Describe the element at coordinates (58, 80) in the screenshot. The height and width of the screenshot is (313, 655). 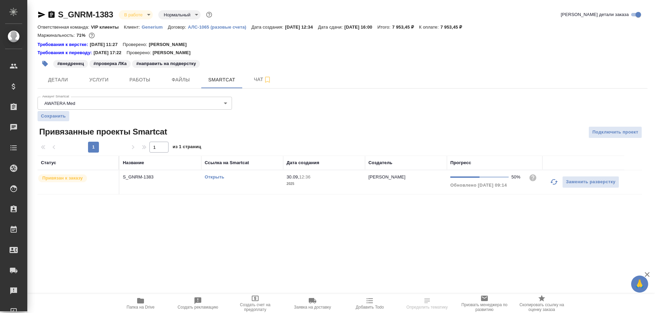
I see `span: Детали` at that location.